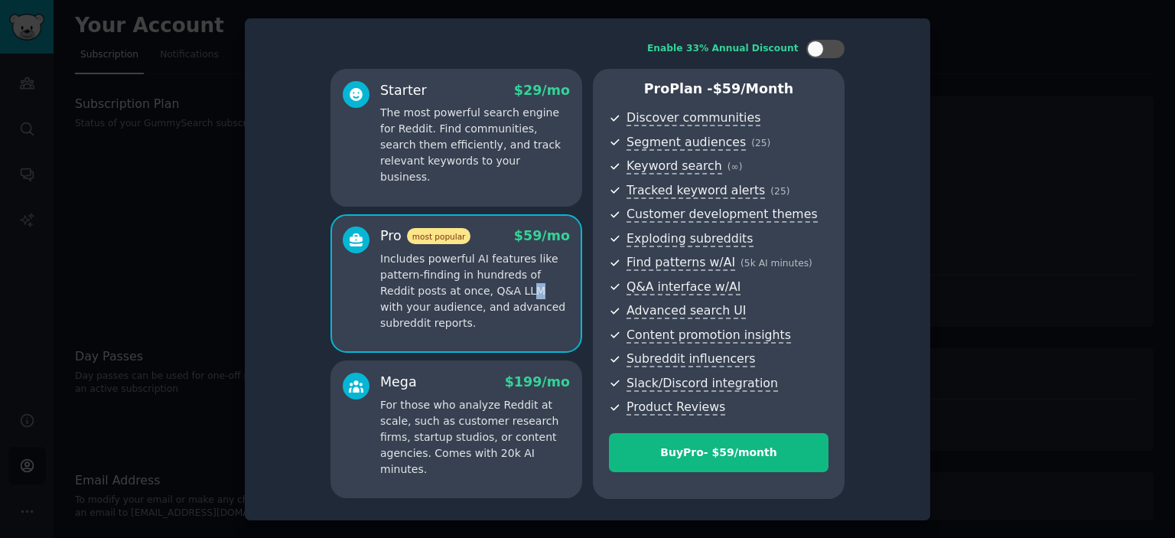  What do you see at coordinates (722, 214) in the screenshot?
I see `span: Customer development themes` at bounding box center [722, 214].